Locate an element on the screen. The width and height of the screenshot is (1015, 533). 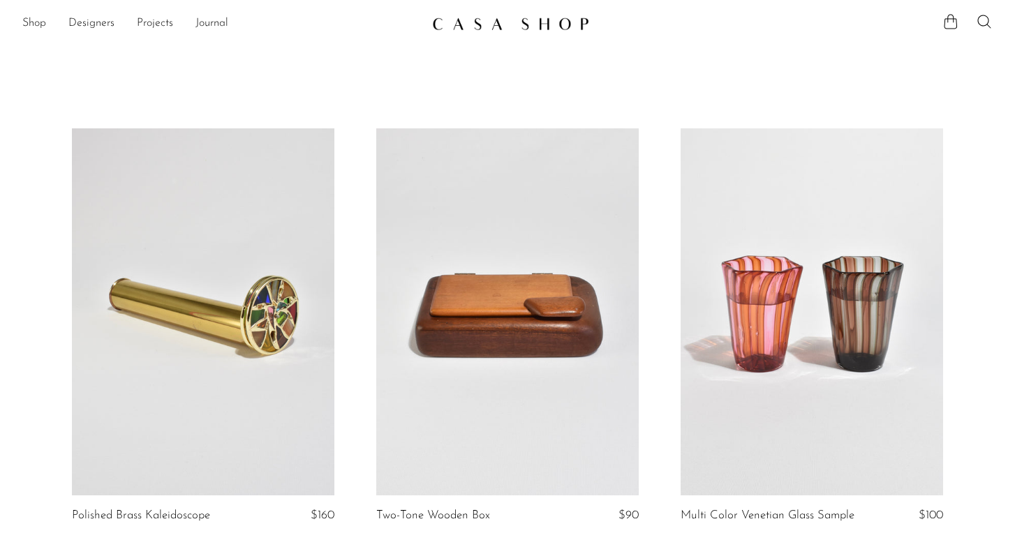
a: Projects is located at coordinates (155, 24).